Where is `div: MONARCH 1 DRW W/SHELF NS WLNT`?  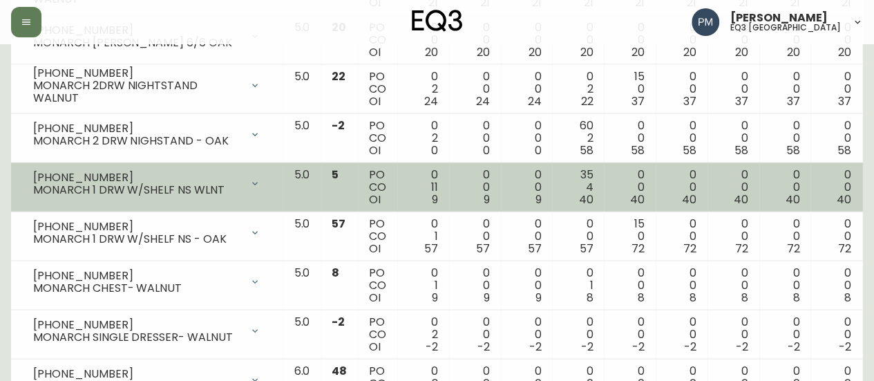 div: MONARCH 1 DRW W/SHELF NS WLNT is located at coordinates (137, 189).